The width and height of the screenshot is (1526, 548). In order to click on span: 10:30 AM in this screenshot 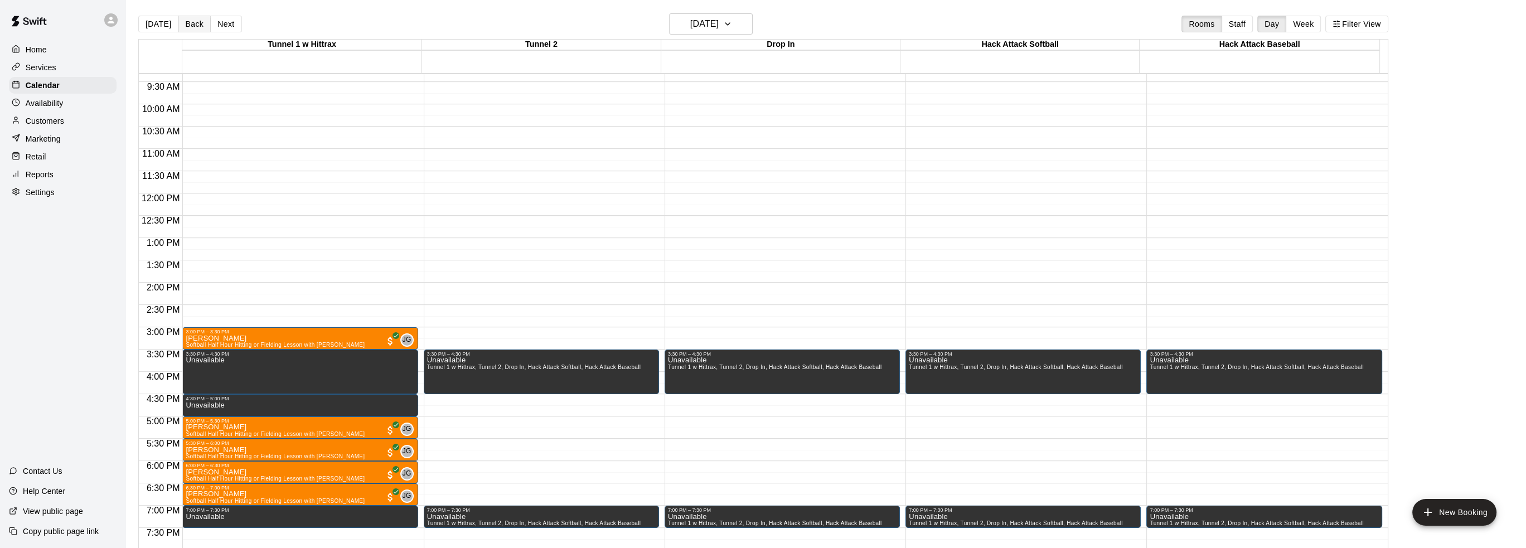, I will do `click(161, 131)`.